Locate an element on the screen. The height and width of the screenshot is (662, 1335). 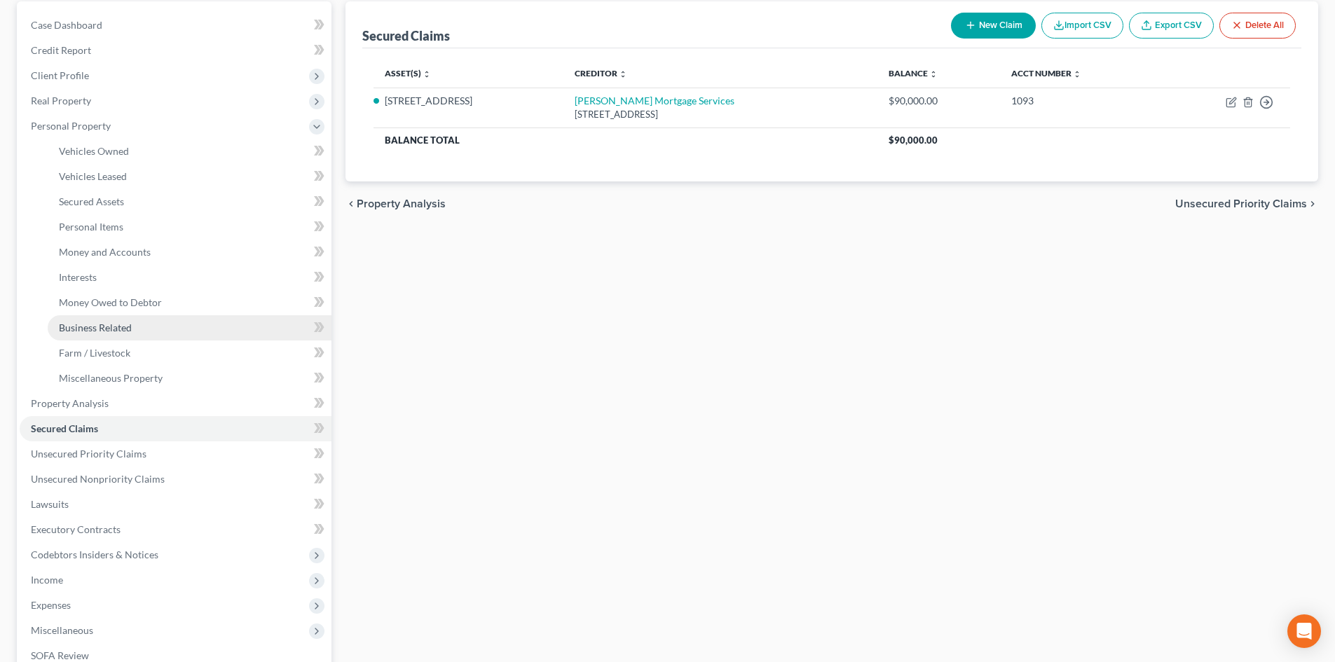
span: Personal Property is located at coordinates (71, 125).